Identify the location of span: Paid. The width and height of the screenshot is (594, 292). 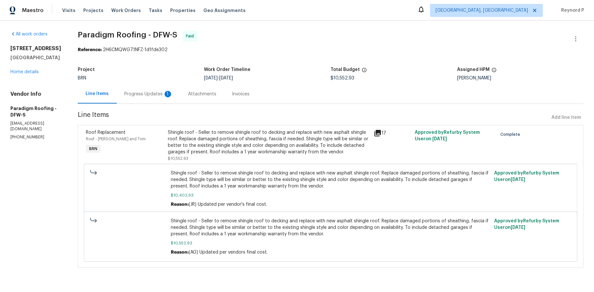
(191, 36).